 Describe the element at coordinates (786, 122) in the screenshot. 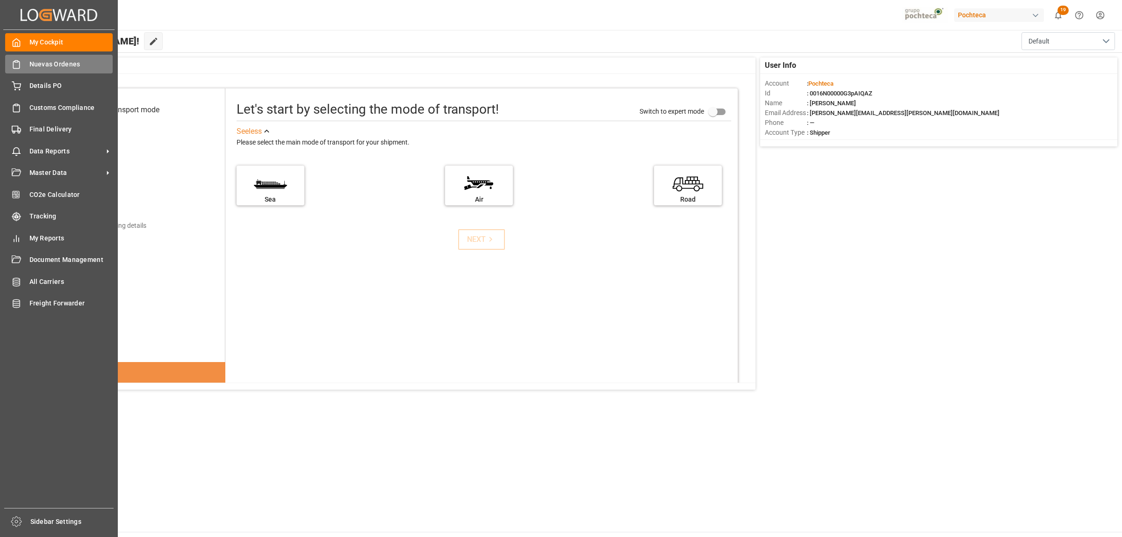

I see `span: Phone` at that location.